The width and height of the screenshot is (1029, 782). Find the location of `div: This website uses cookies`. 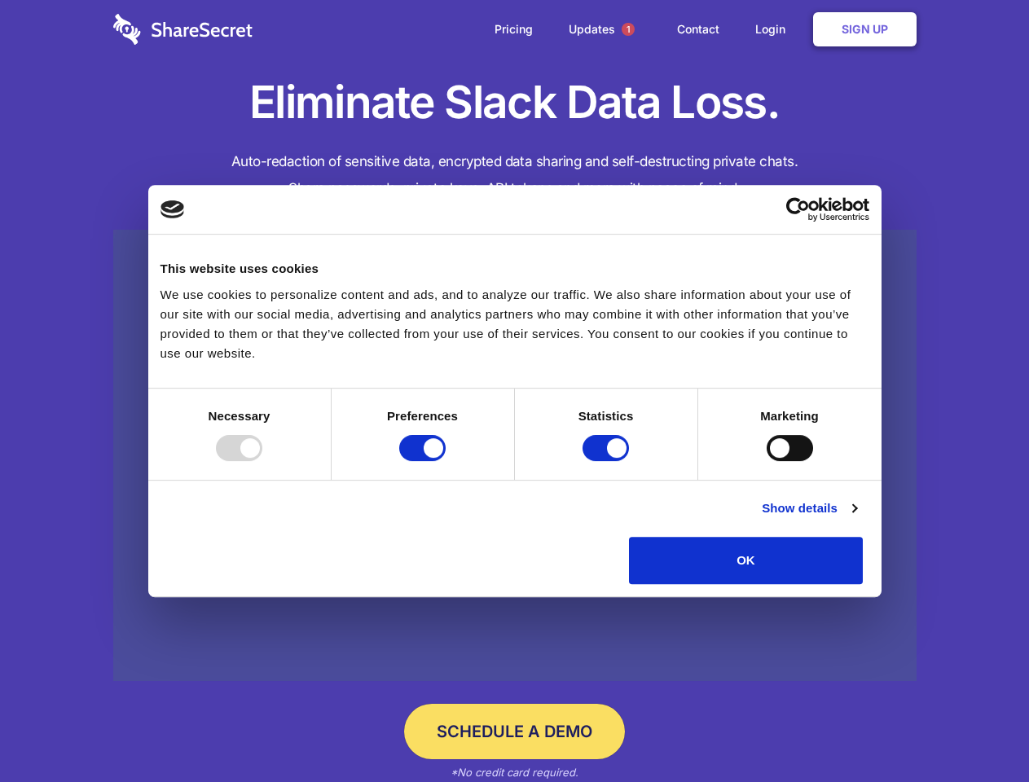

div: This website uses cookies is located at coordinates (515, 269).